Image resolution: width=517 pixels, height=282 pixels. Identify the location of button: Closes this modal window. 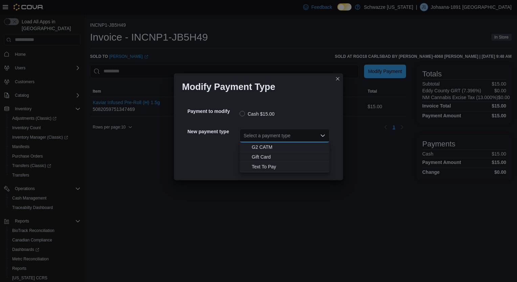
(338, 79).